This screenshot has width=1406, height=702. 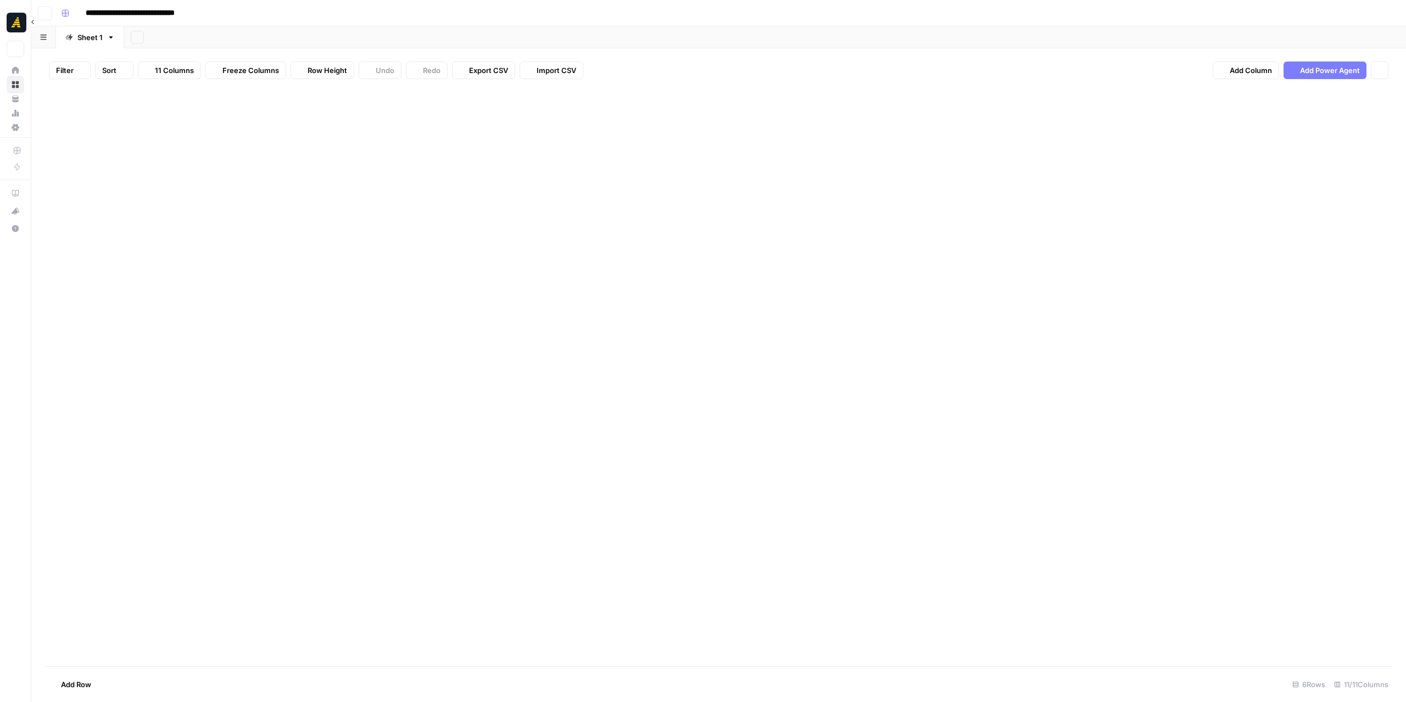 What do you see at coordinates (15, 211) in the screenshot?
I see `div: What's new?` at bounding box center [15, 211].